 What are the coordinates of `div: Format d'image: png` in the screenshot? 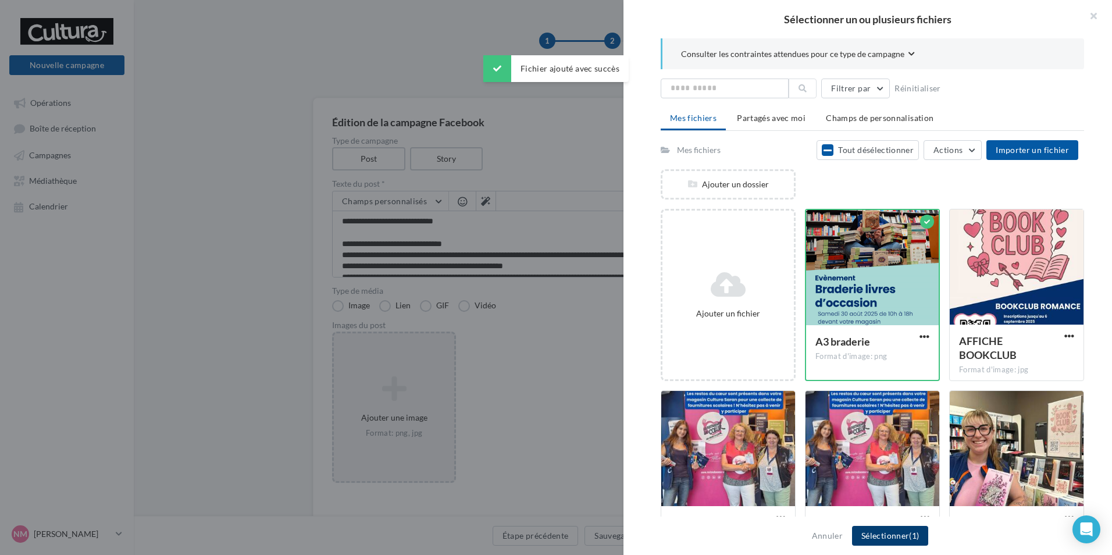 It's located at (872, 357).